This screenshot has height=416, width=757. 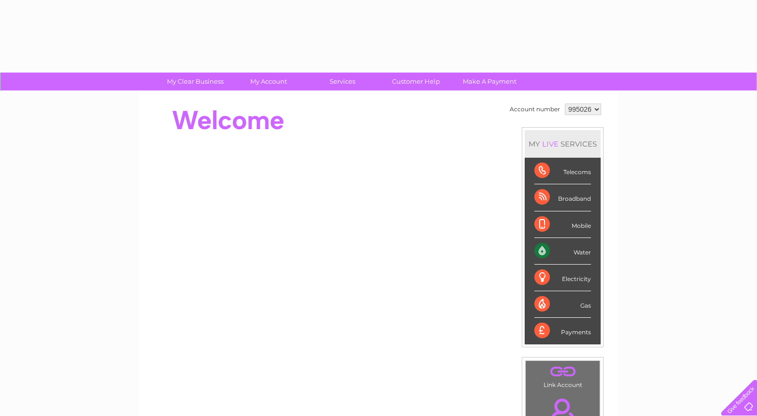 I want to click on td: Link Account, so click(x=562, y=376).